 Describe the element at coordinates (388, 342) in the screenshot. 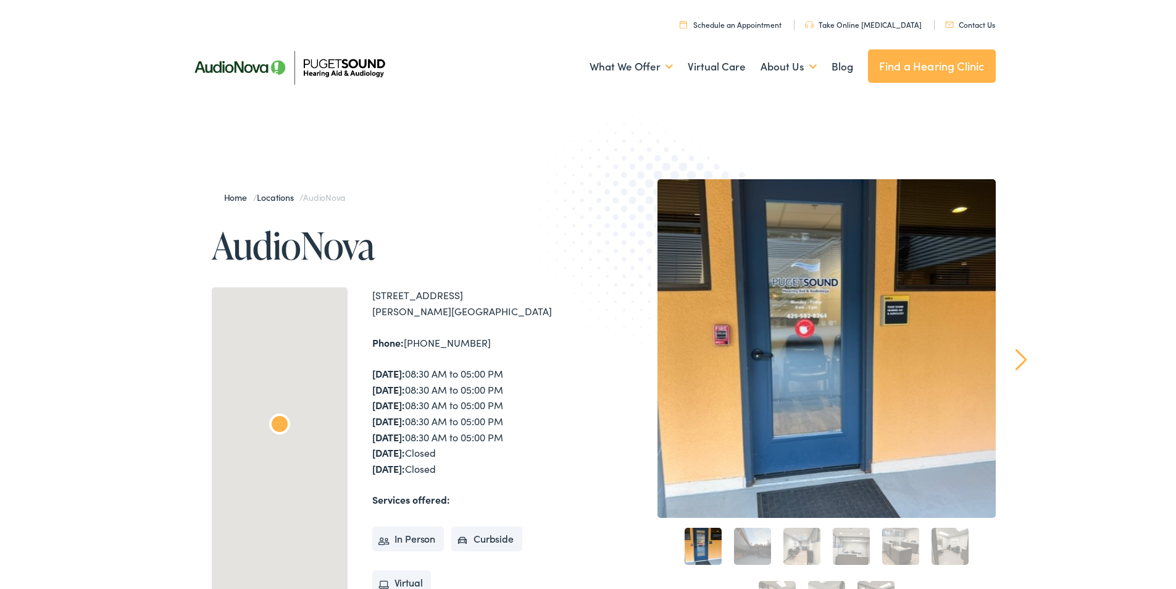

I see `strong: Phone:` at that location.